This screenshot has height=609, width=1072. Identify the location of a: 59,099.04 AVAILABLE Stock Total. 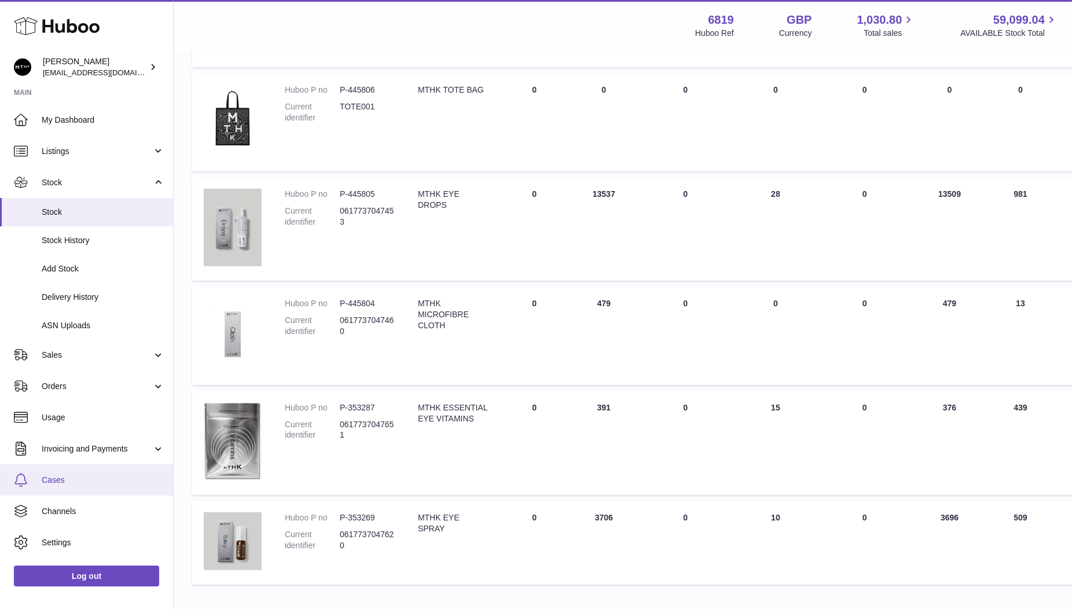
(1009, 25).